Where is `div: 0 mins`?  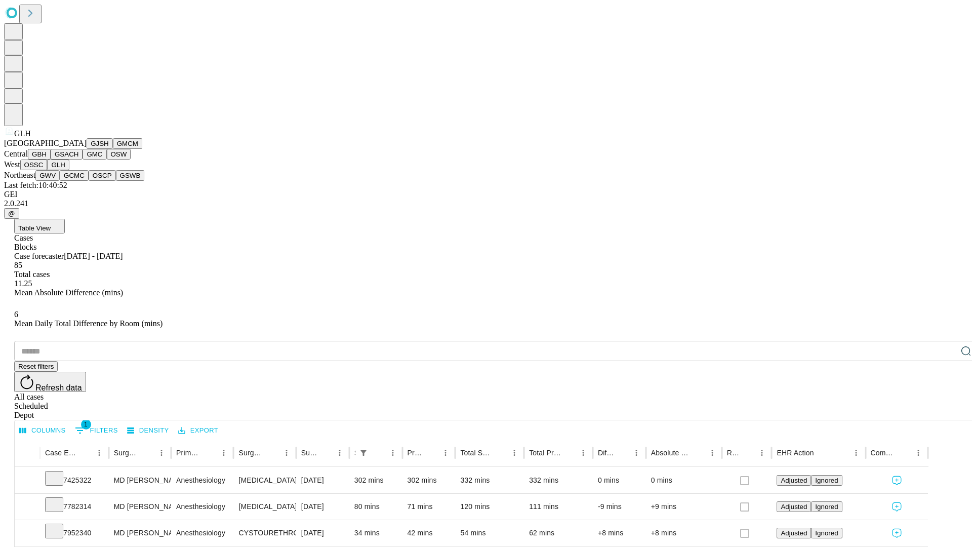 div: 0 mins is located at coordinates (619, 480).